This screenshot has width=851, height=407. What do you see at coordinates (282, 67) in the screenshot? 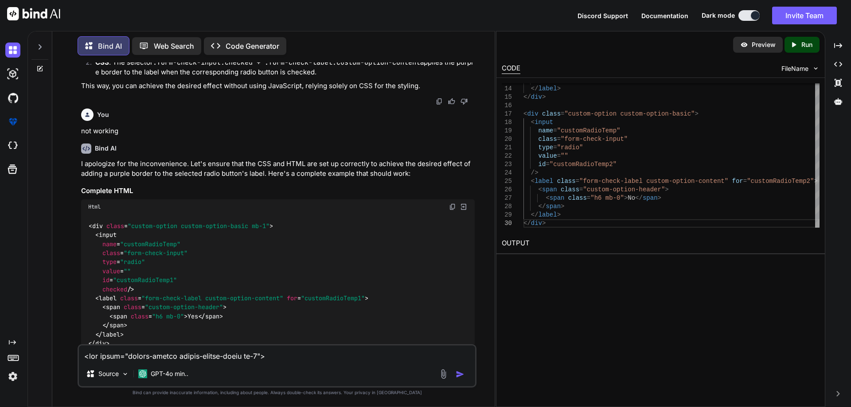
I see `li: : The selector applies the purple border to the label when the corresponding radio button is chec...` at bounding box center [282, 67].